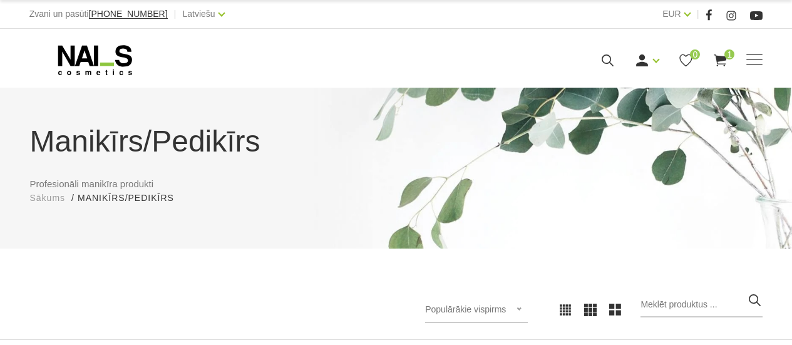 The image size is (792, 345). Describe the element at coordinates (685, 60) in the screenshot. I see `a: 0` at that location.